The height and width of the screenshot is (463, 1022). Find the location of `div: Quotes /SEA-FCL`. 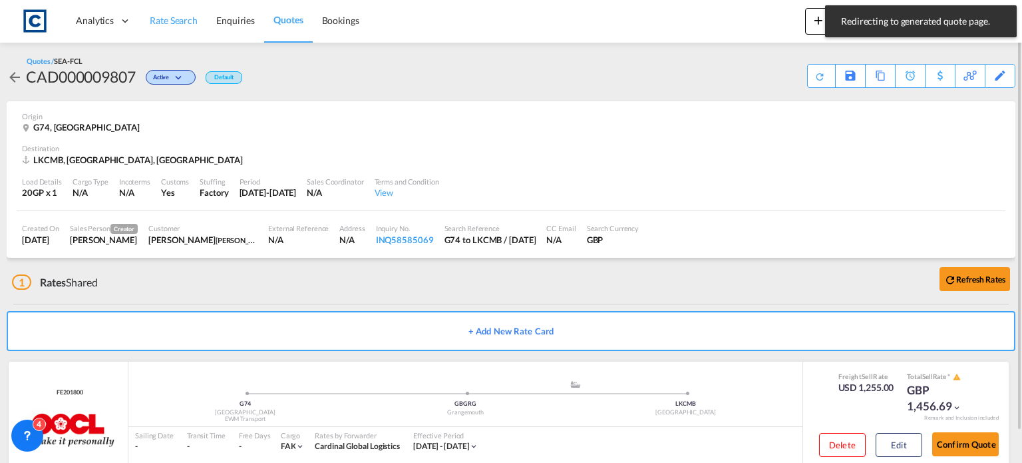

div: Quotes /SEA-FCL is located at coordinates (55, 61).